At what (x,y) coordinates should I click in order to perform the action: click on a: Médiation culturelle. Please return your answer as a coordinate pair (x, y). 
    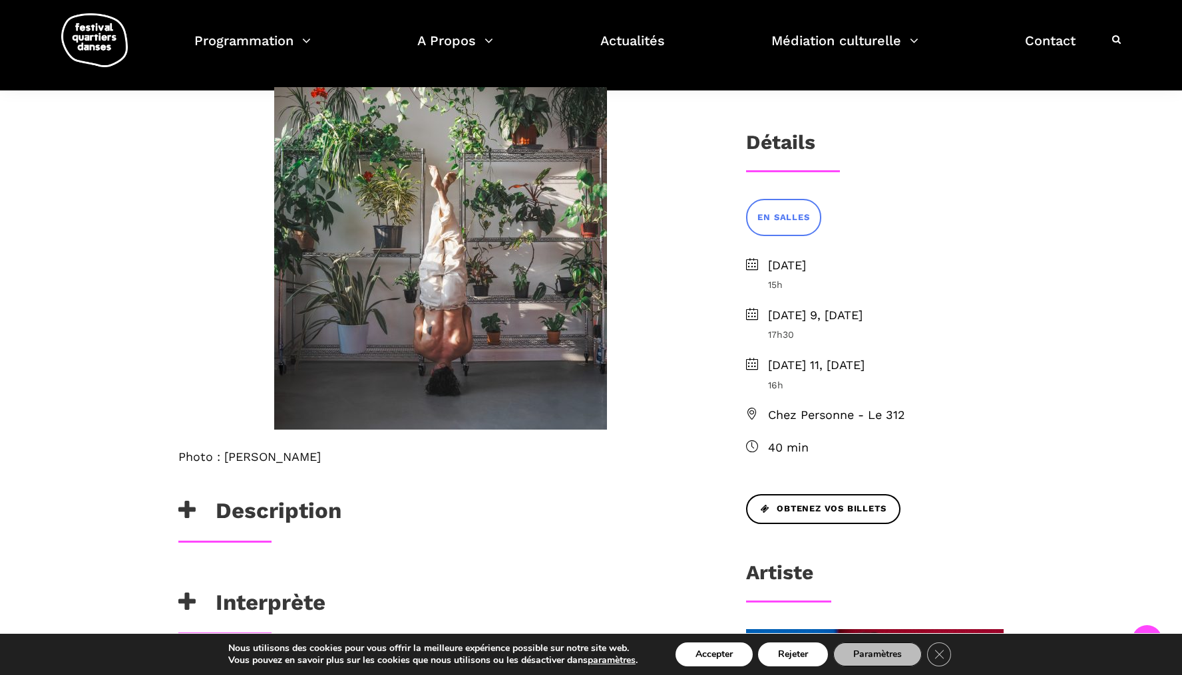
    Looking at the image, I should click on (844, 49).